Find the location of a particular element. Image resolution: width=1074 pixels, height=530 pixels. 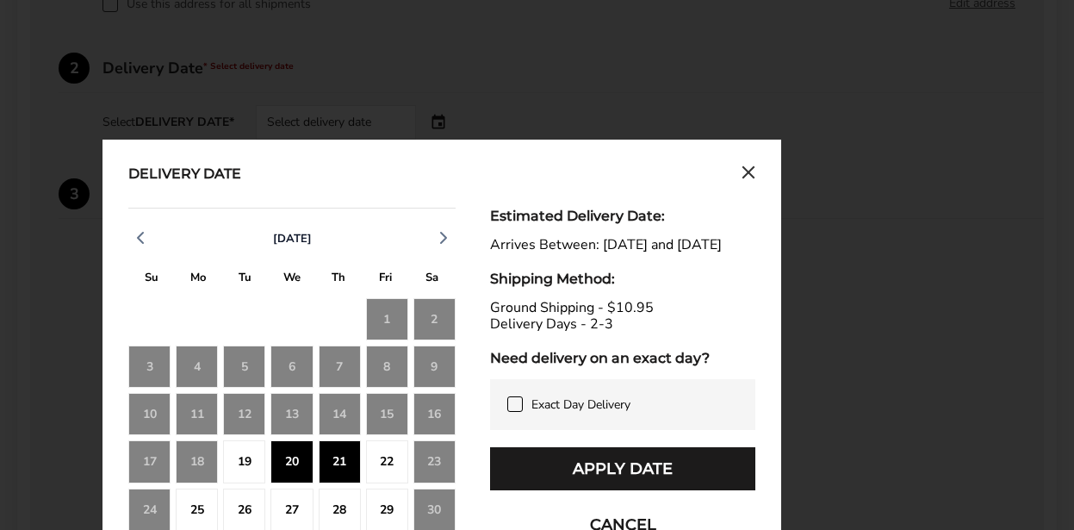

button: Apply Date is located at coordinates (623, 469).